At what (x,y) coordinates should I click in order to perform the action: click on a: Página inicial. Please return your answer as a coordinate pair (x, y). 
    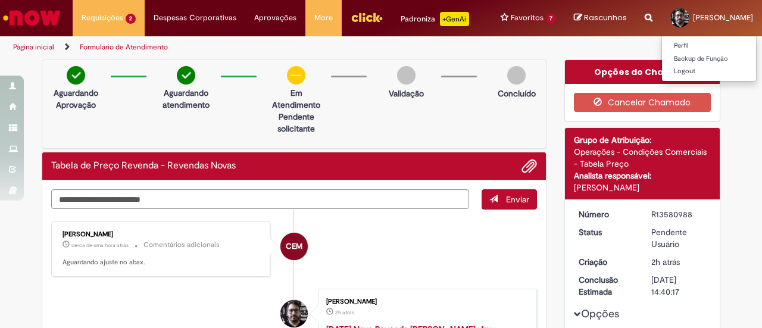
    Looking at the image, I should click on (33, 47).